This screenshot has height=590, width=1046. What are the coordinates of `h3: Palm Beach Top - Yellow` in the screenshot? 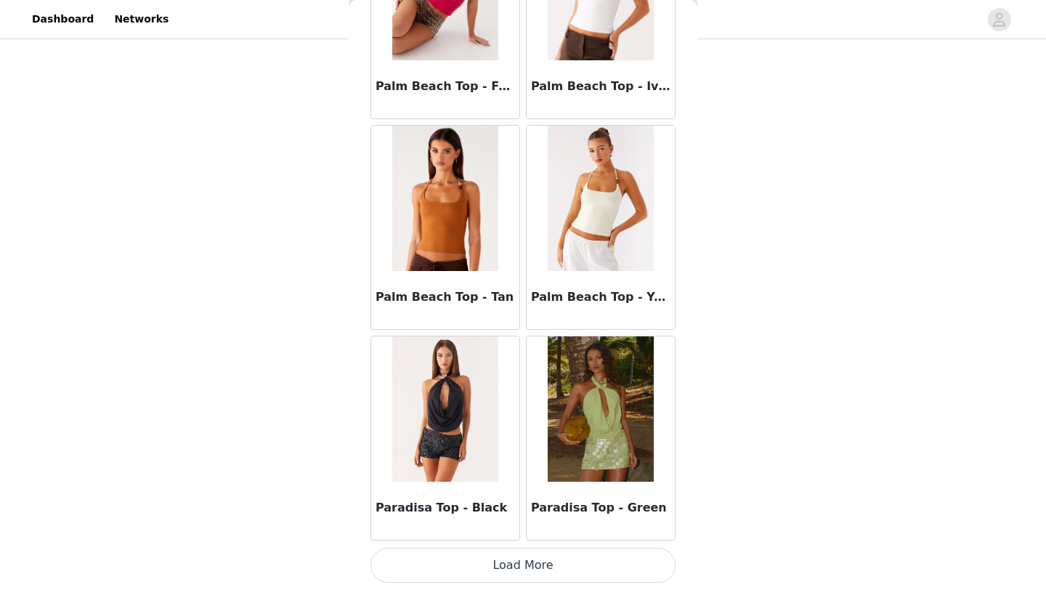 It's located at (601, 297).